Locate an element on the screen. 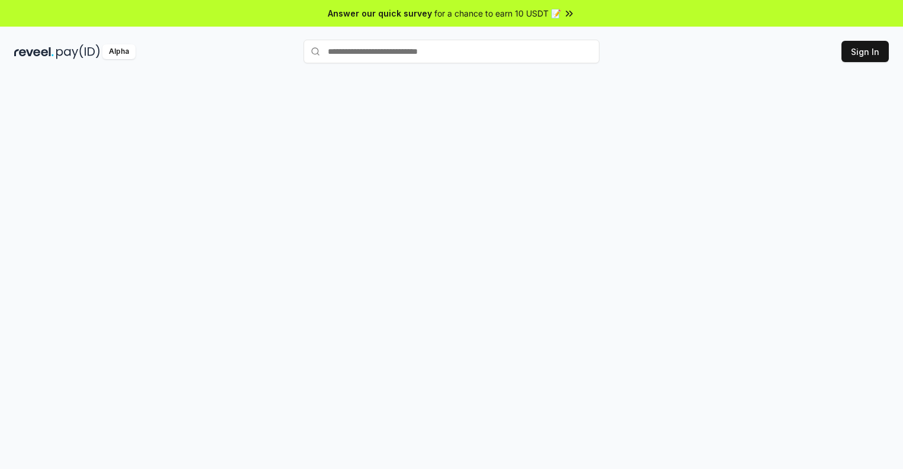 The image size is (903, 469). span: Answer our quick survey is located at coordinates (380, 13).